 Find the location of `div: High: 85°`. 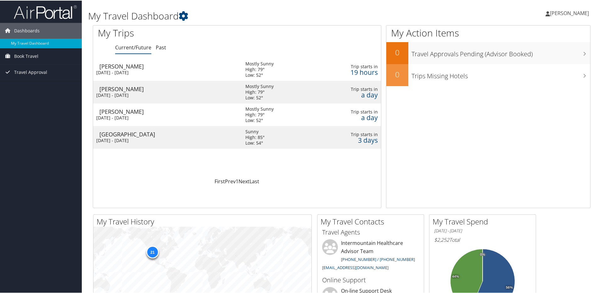

div: High: 85° is located at coordinates (255, 137).